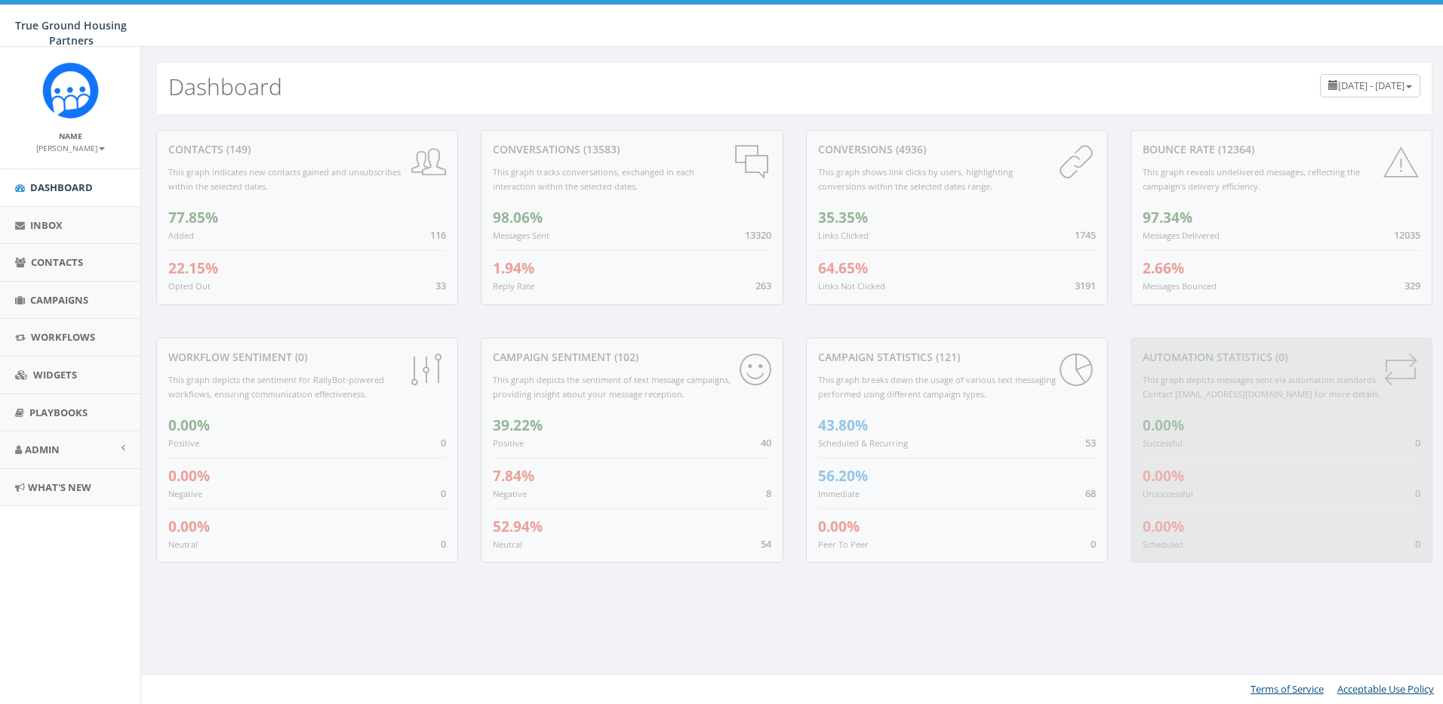  What do you see at coordinates (70, 90) in the screenshot?
I see `img: Rally_Corp_Logo_1.png` at bounding box center [70, 90].